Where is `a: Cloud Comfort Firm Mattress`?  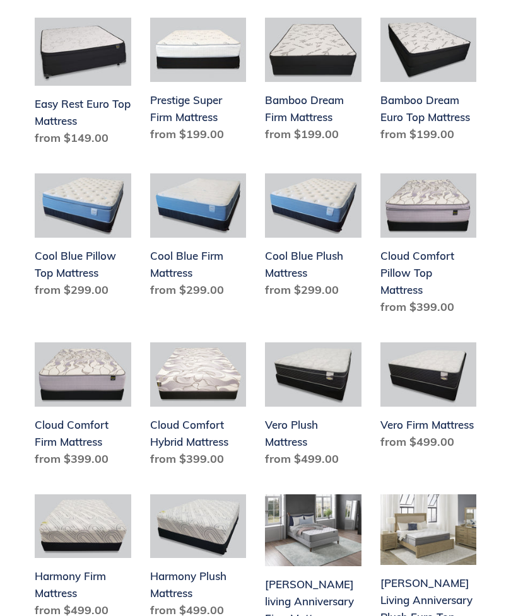 a: Cloud Comfort Firm Mattress is located at coordinates (83, 407).